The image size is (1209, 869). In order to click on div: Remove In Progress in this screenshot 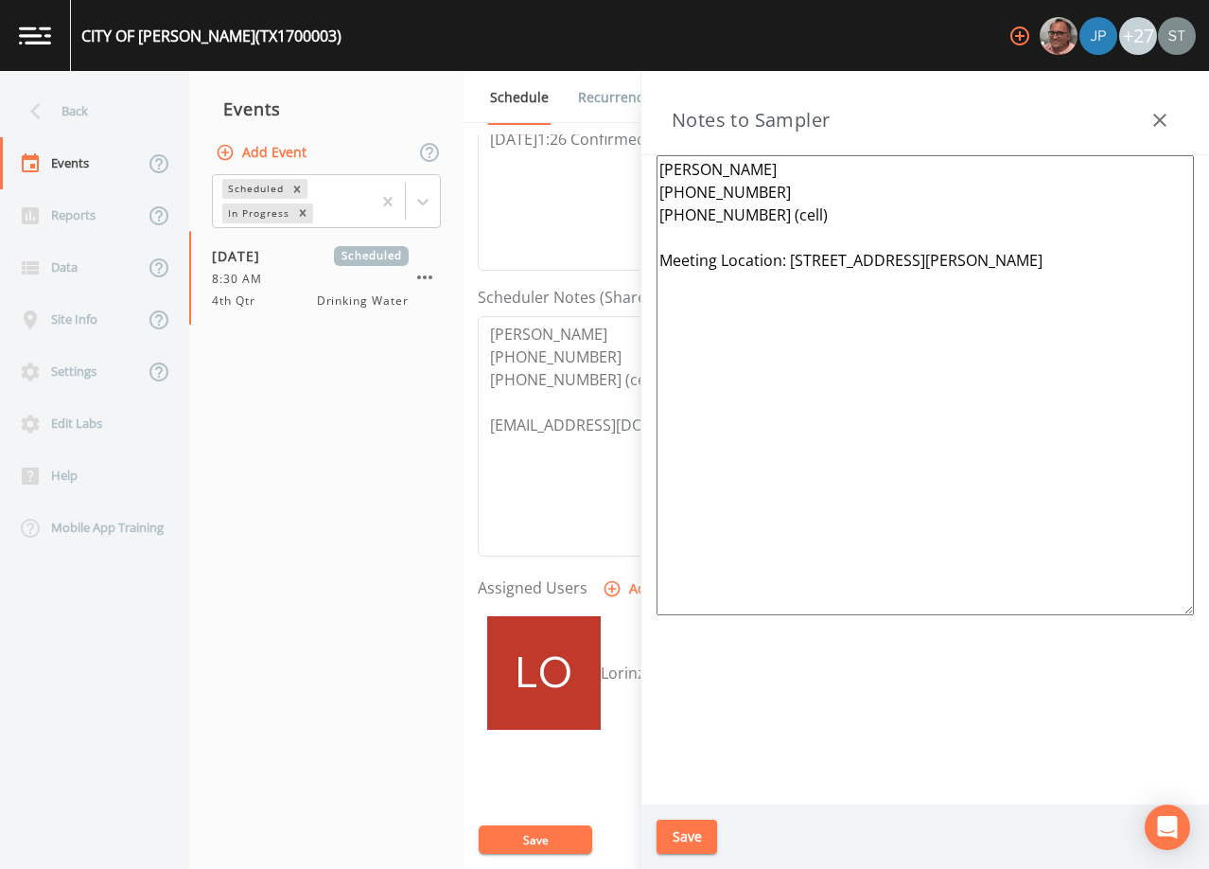, I will do `click(303, 213)`.